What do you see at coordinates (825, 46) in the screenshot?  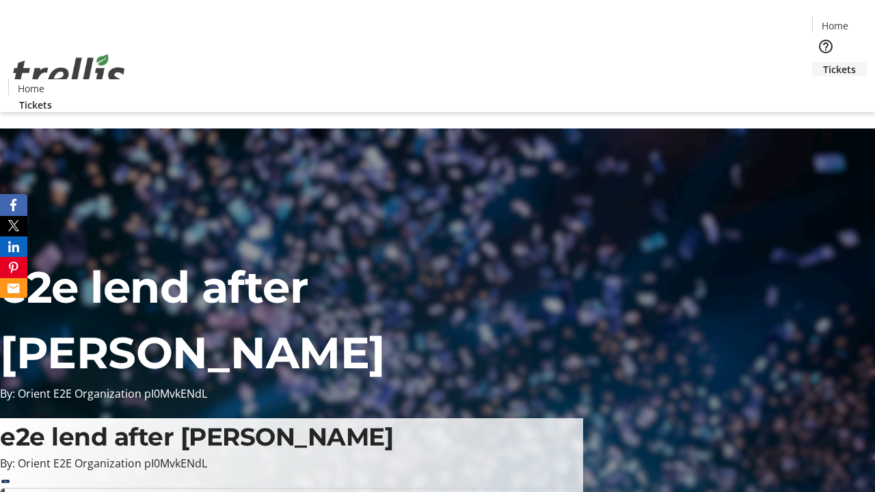 I see `button: Help` at bounding box center [825, 46].